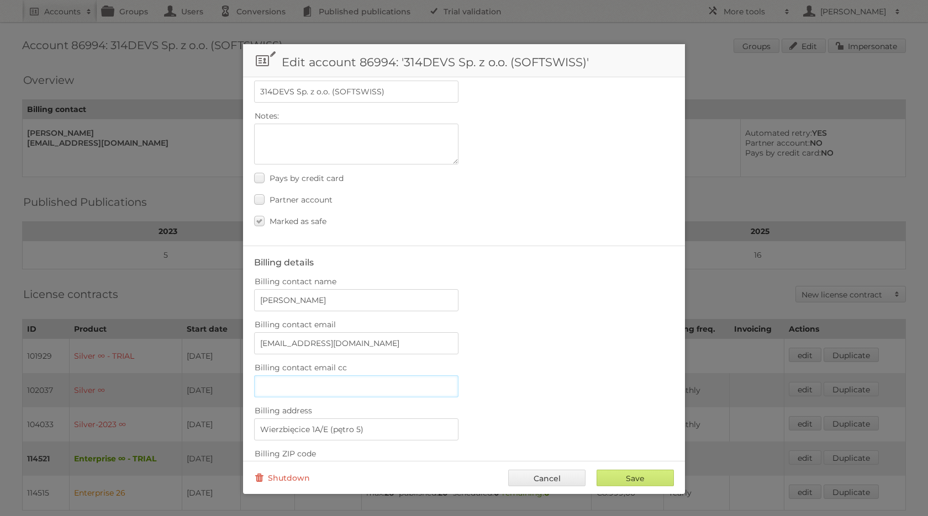  I want to click on span: Marked as safe, so click(298, 221).